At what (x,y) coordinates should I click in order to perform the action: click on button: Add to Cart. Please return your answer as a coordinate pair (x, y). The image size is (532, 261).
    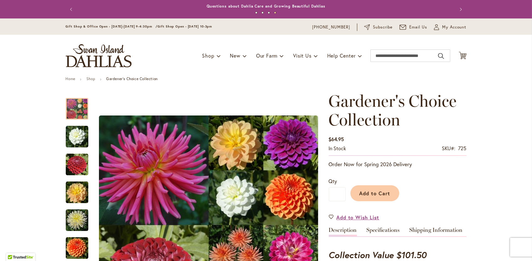
    Looking at the image, I should click on (375, 193).